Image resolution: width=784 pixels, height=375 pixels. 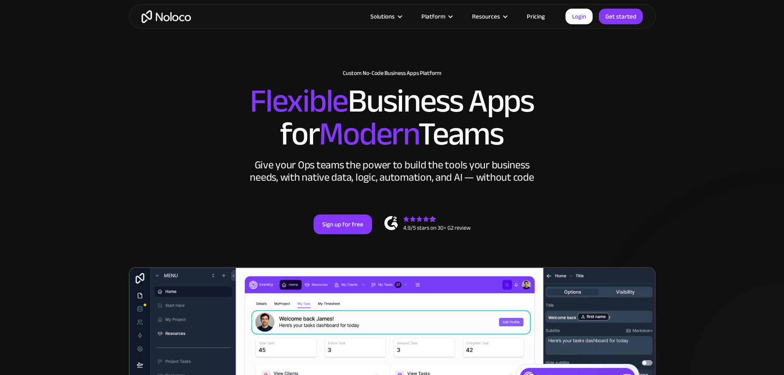 I want to click on a: Login, so click(x=579, y=16).